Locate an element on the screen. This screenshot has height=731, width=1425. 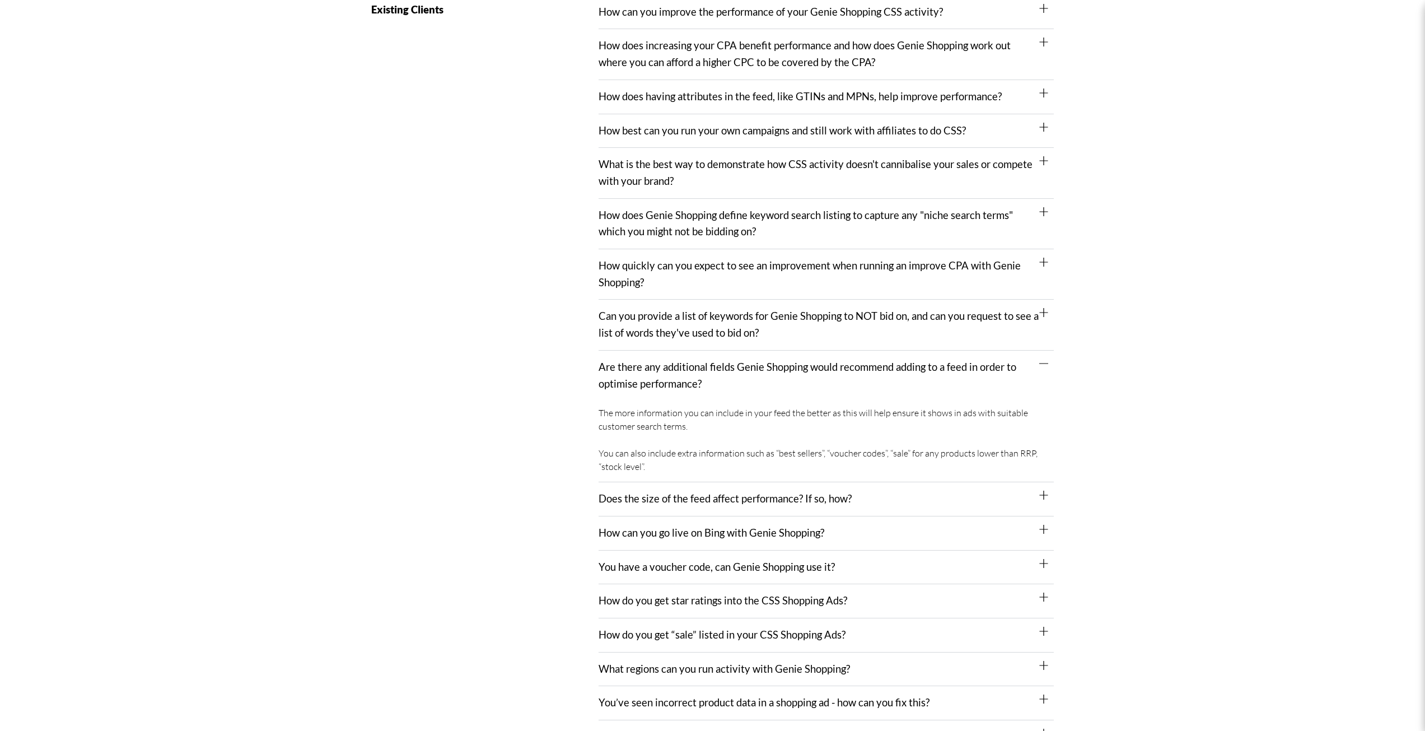
a: How does having attributes in the feed, like GTINs and MPNs, help improve performance? is located at coordinates (800, 96).